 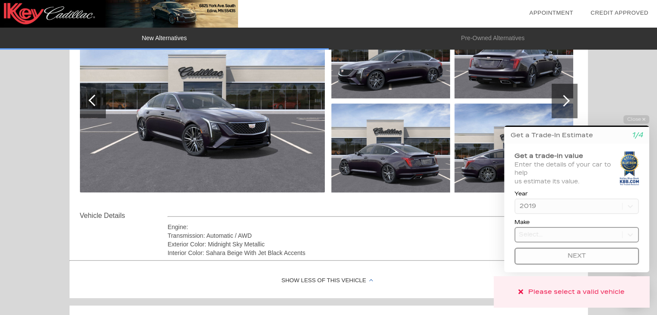 I want to click on div: Get a trade-in value, so click(x=81, y=48).